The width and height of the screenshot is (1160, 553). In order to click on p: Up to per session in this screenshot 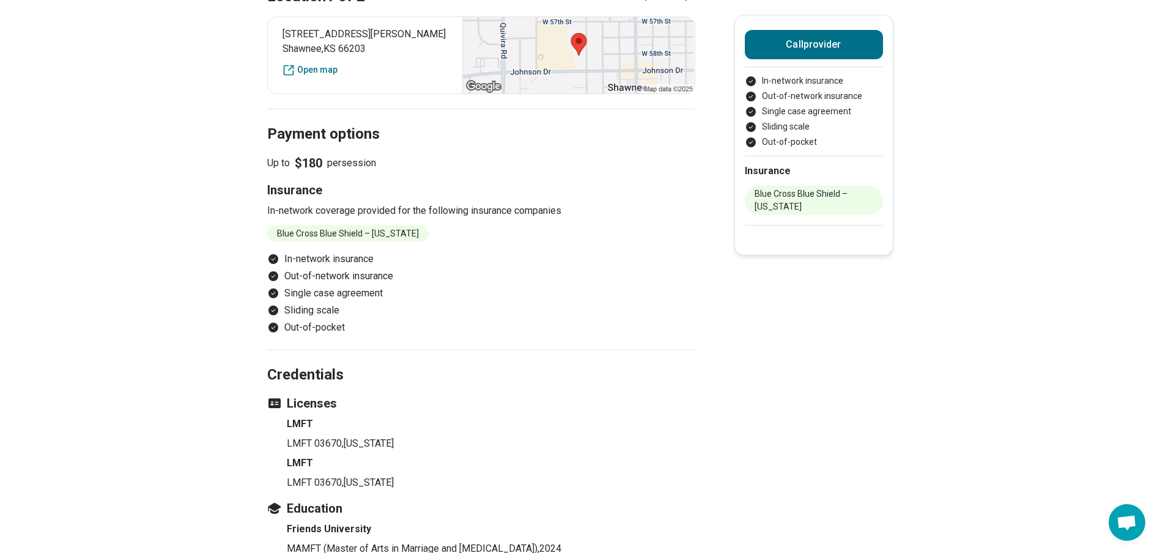, I will do `click(481, 163)`.